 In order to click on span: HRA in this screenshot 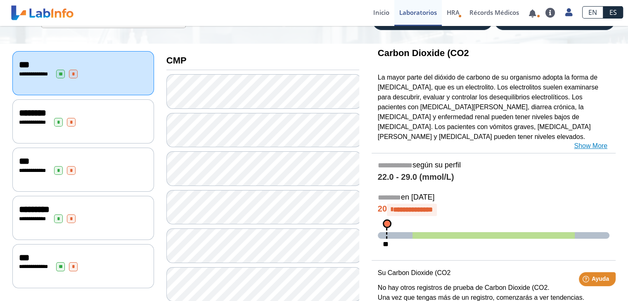, I will do `click(453, 12)`.